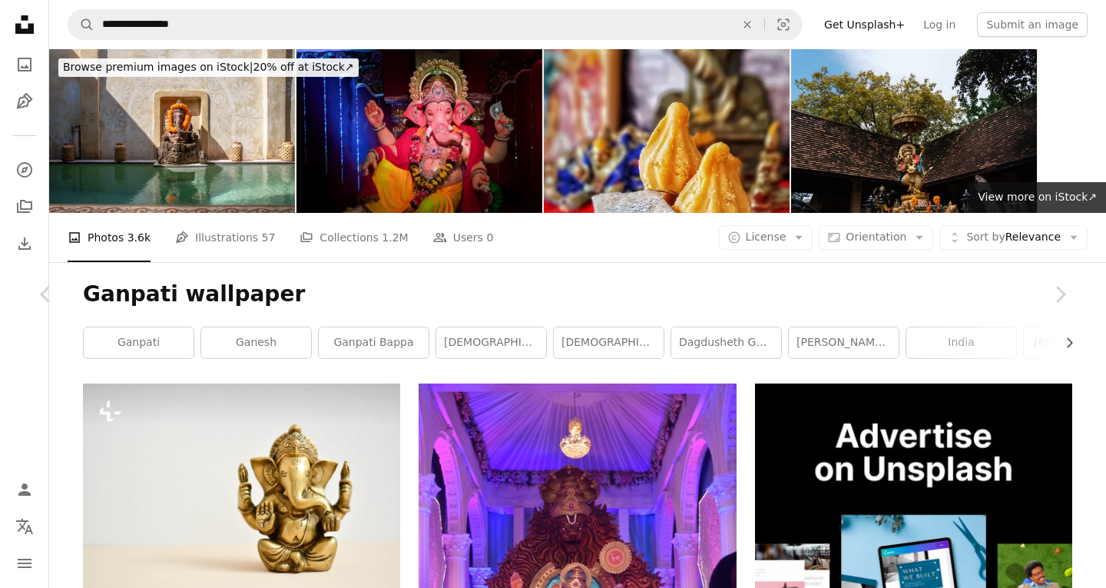  Describe the element at coordinates (578, 294) in the screenshot. I see `h1: Ganpati wallpaper` at that location.